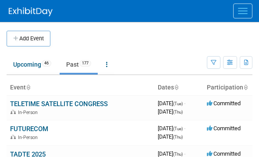 The height and width of the screenshot is (157, 259). Describe the element at coordinates (31, 12) in the screenshot. I see `img: ExhibitDay` at that location.